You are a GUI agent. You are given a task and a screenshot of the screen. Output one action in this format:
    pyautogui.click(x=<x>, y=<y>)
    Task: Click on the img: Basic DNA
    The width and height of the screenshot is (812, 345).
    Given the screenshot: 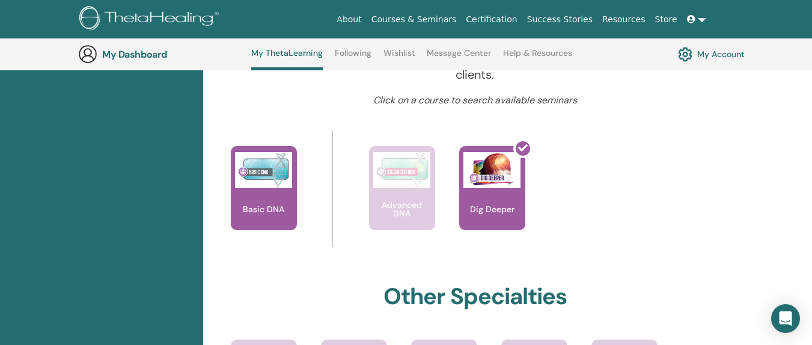 What is the action you would take?
    pyautogui.click(x=263, y=170)
    